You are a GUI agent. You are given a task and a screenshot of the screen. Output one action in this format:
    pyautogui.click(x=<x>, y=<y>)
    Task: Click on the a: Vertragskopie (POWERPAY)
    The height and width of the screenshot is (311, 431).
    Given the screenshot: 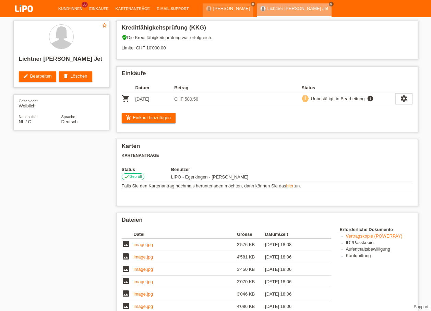 What is the action you would take?
    pyautogui.click(x=374, y=236)
    